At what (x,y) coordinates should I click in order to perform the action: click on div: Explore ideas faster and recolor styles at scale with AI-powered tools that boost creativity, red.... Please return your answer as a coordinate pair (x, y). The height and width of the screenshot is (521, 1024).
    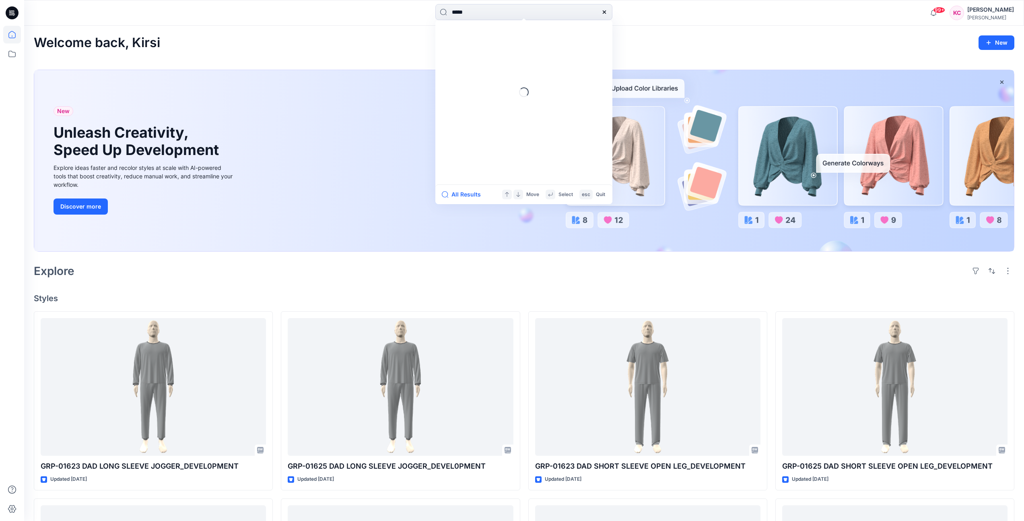
    Looking at the image, I should click on (144, 176).